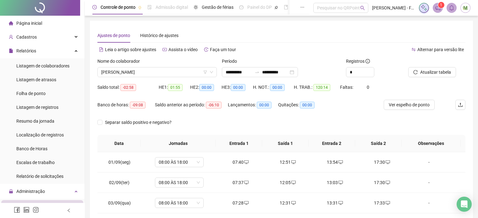  I want to click on div: H. TRAB.:, so click(316, 87).